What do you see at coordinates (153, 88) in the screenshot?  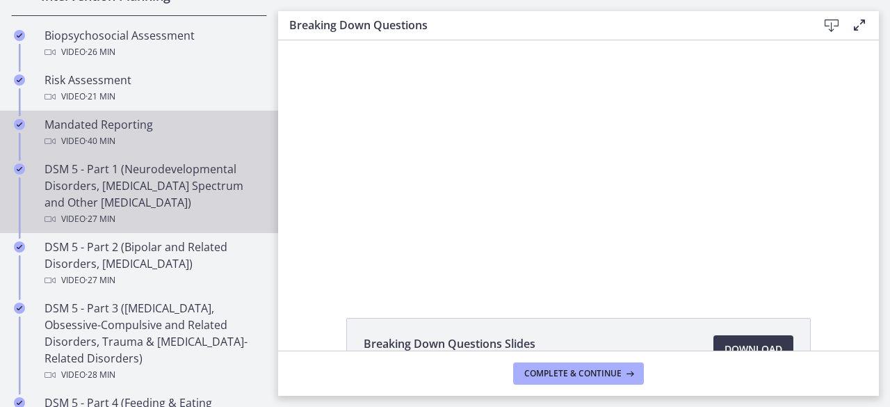 I see `div: Risk Assessment` at bounding box center [153, 88].